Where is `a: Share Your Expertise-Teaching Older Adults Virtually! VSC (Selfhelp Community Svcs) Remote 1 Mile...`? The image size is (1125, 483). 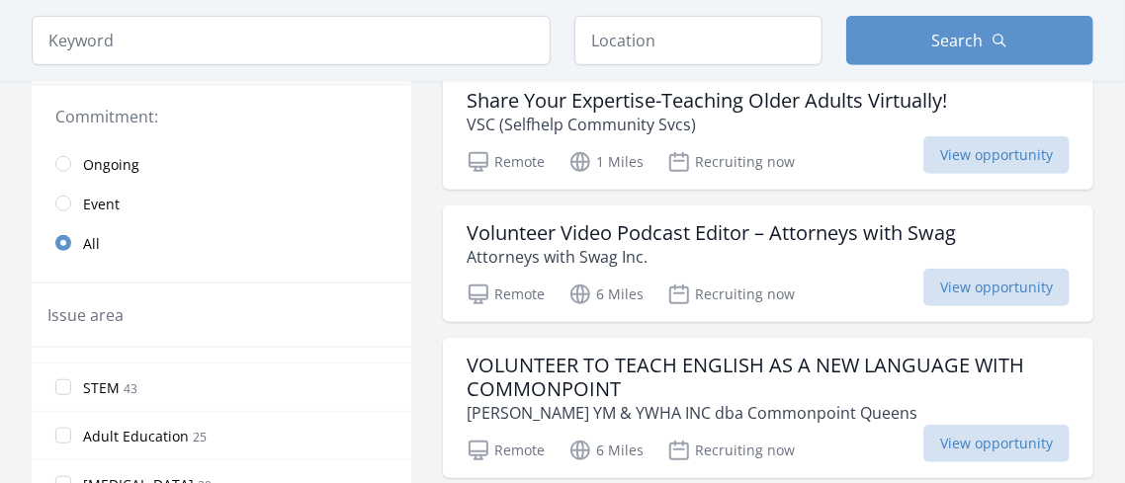
a: Share Your Expertise-Teaching Older Adults Virtually! VSC (Selfhelp Community Svcs) Remote 1 Mile... is located at coordinates (768, 131).